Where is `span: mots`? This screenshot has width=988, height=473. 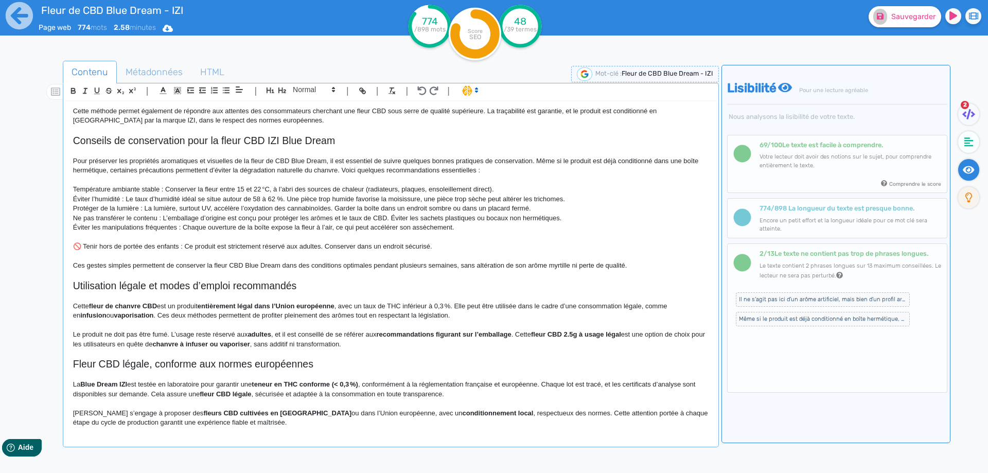
span: mots is located at coordinates (92, 27).